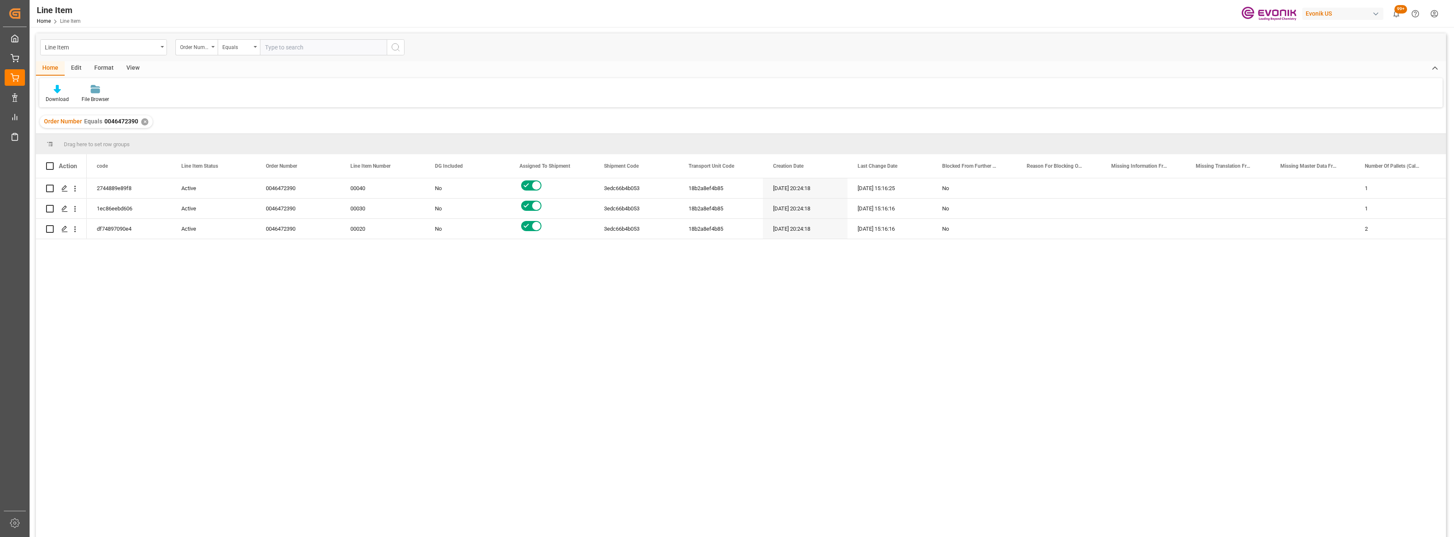 The height and width of the screenshot is (537, 1454). I want to click on div: 2744889e89f8, so click(129, 188).